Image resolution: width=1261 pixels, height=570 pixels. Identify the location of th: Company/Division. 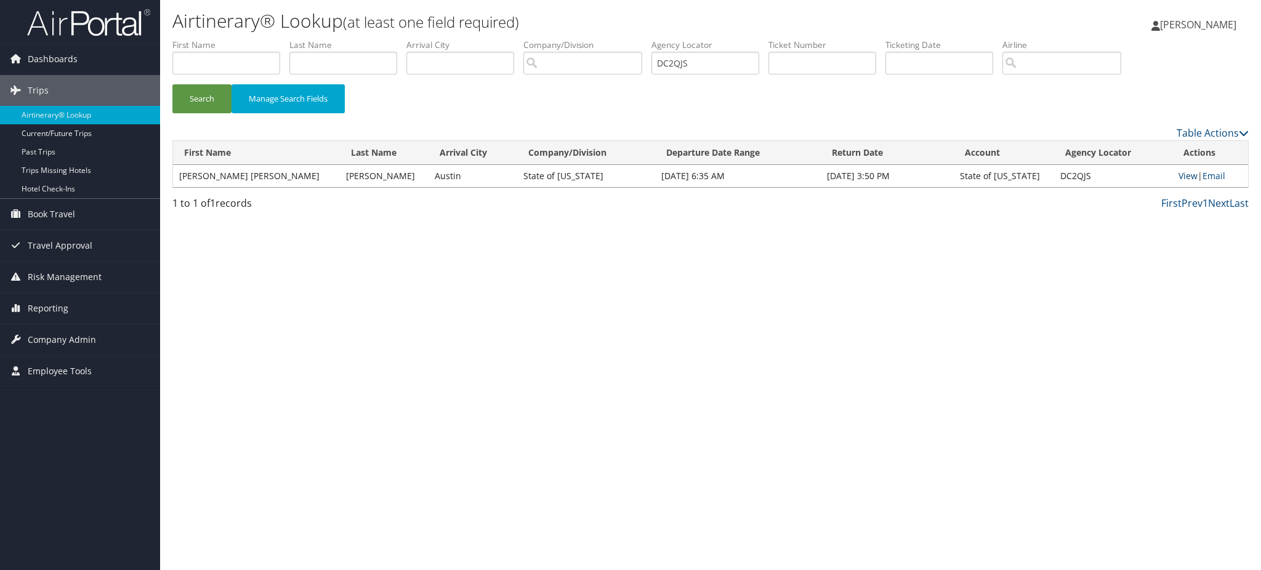
(586, 153).